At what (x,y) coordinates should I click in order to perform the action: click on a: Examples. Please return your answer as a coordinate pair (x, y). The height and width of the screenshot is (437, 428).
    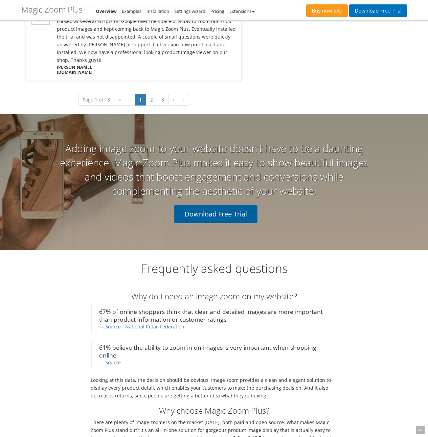
    Looking at the image, I should click on (132, 11).